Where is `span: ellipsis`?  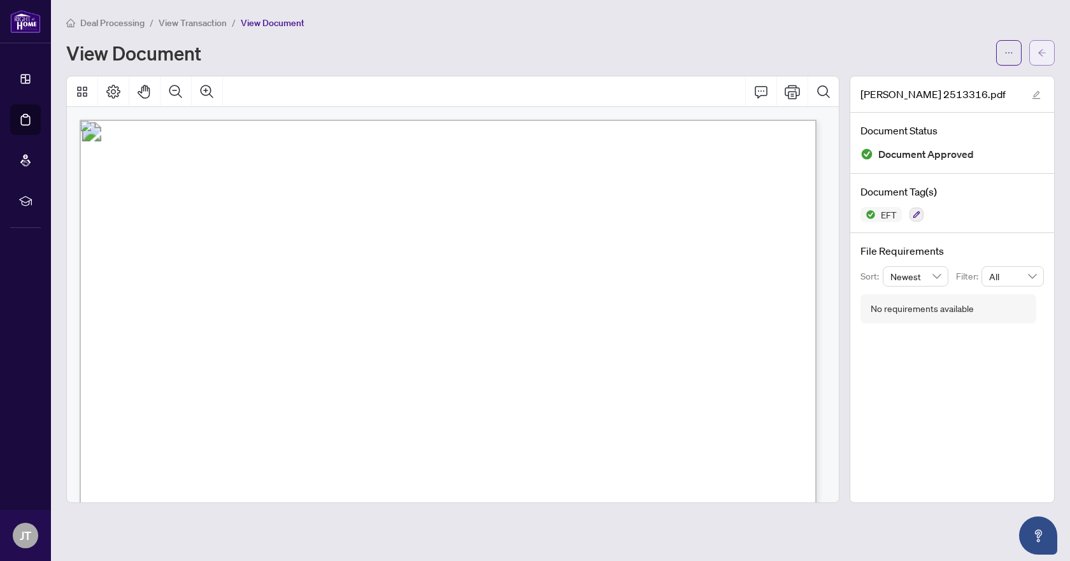 span: ellipsis is located at coordinates (1009, 53).